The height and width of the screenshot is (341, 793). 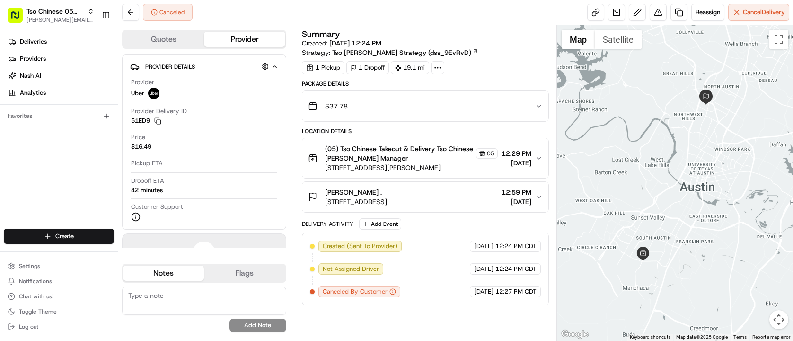 I want to click on span: Log out, so click(x=28, y=327).